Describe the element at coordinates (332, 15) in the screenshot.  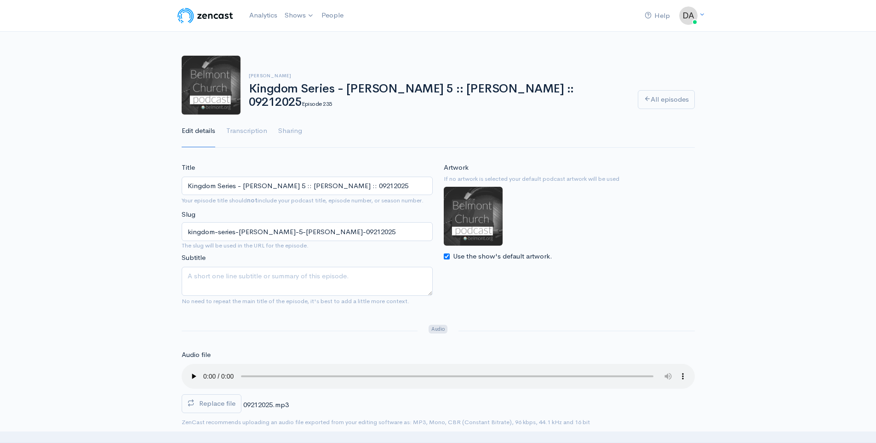
I see `a: People` at that location.